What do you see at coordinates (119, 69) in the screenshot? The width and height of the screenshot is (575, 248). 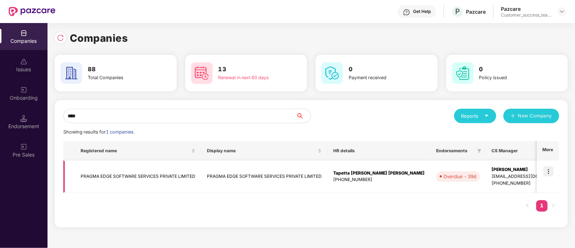 I see `h3: 88` at bounding box center [119, 69].